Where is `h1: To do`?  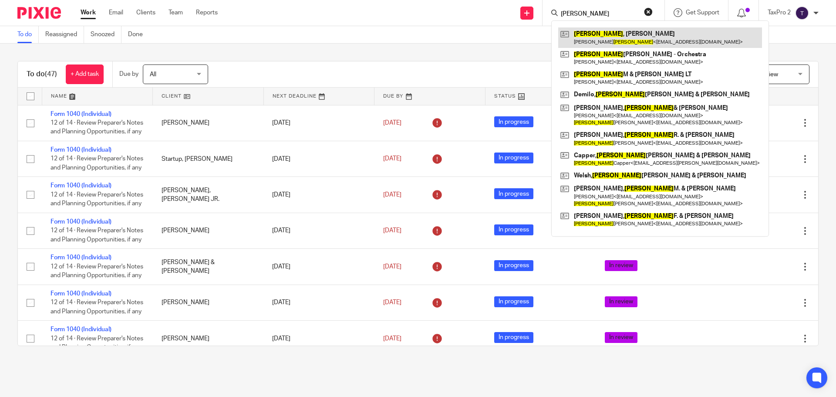
h1: To do is located at coordinates (42, 74).